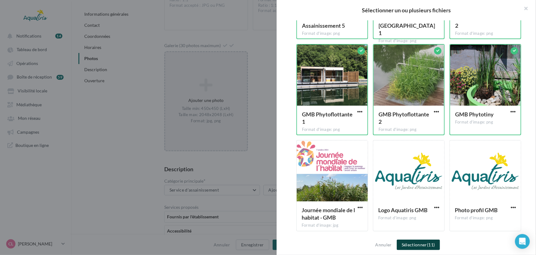 The height and width of the screenshot is (255, 536). I want to click on span: Journée mondiale de l habitat - GMB, so click(328, 214).